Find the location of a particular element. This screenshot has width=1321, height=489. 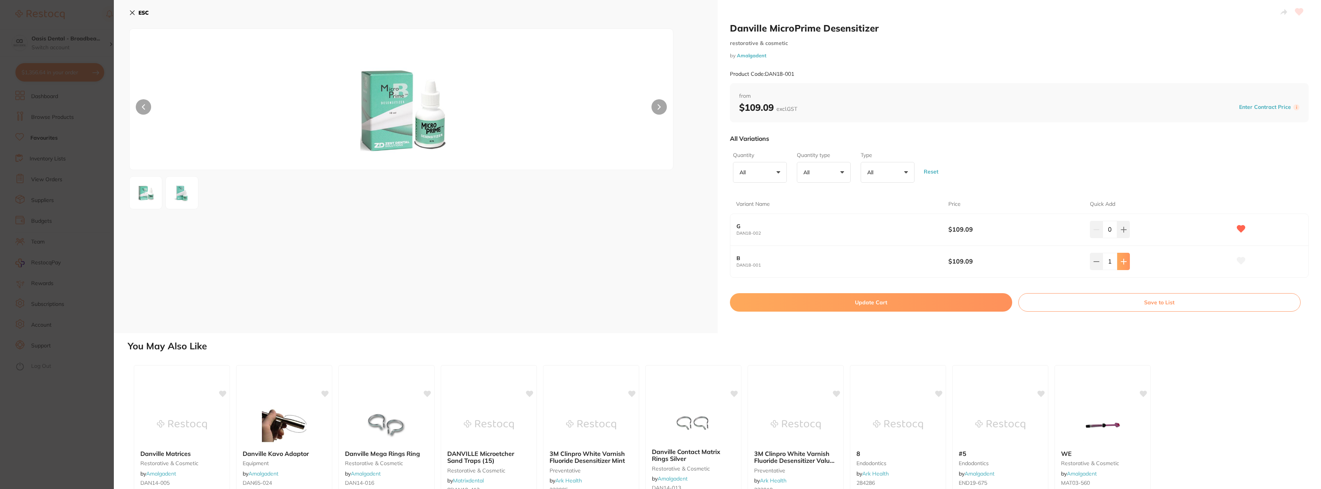

label: Type is located at coordinates (886, 155).